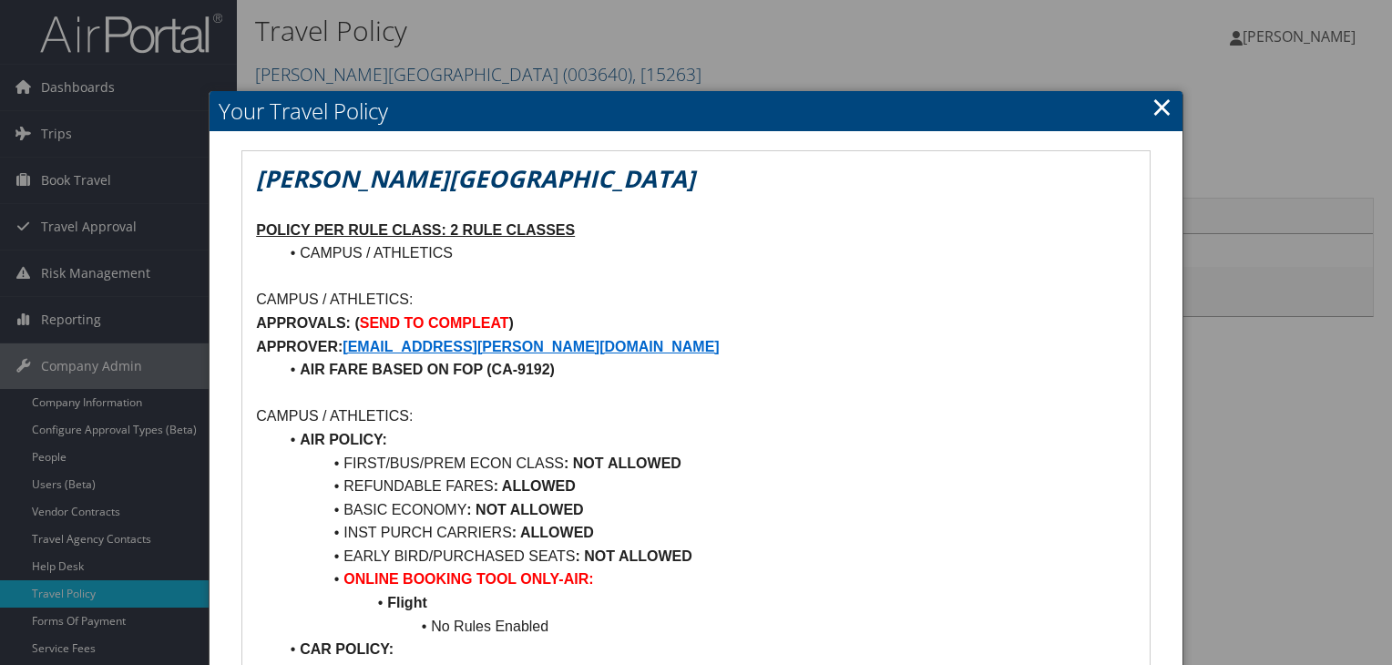  What do you see at coordinates (707, 533) in the screenshot?
I see `li: INST PURCH CARRIERS` at bounding box center [707, 533].